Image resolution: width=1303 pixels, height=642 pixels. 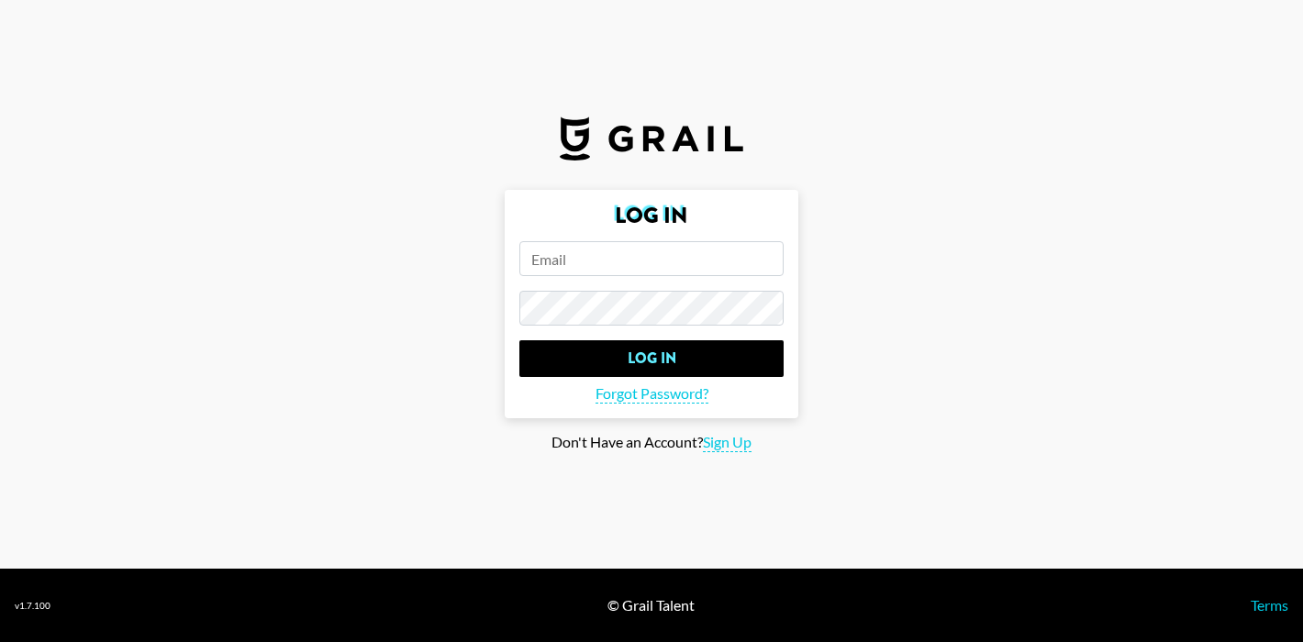 What do you see at coordinates (651, 442) in the screenshot?
I see `div: Don't Have an Account?` at bounding box center [651, 442].